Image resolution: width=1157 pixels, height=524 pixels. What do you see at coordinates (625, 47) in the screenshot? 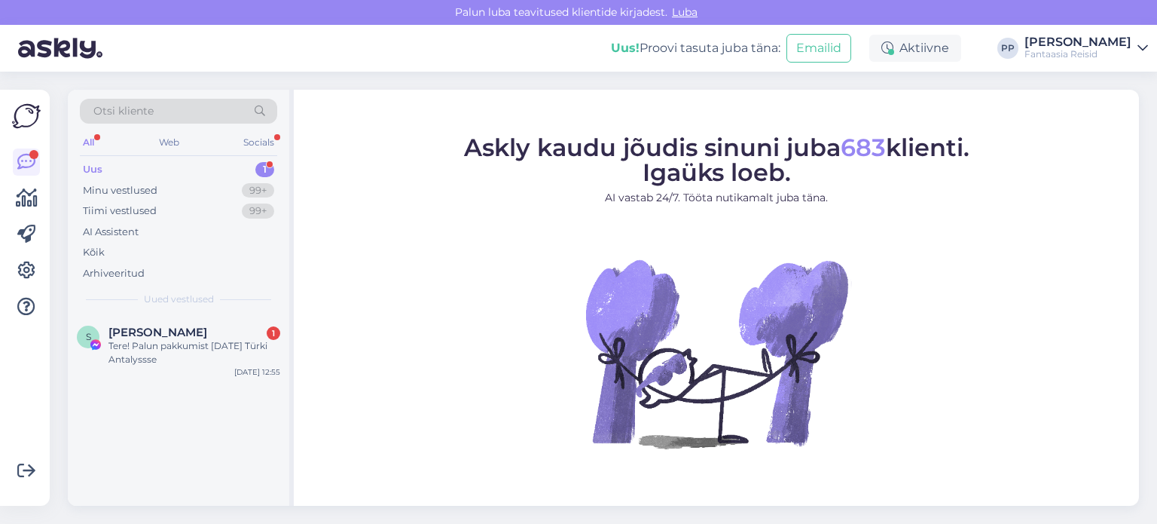
I see `b: Uus!` at bounding box center [625, 47].